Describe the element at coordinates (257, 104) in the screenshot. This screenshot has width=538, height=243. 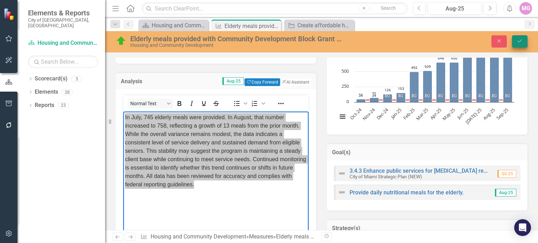
I see `div: Numbered list` at that location.